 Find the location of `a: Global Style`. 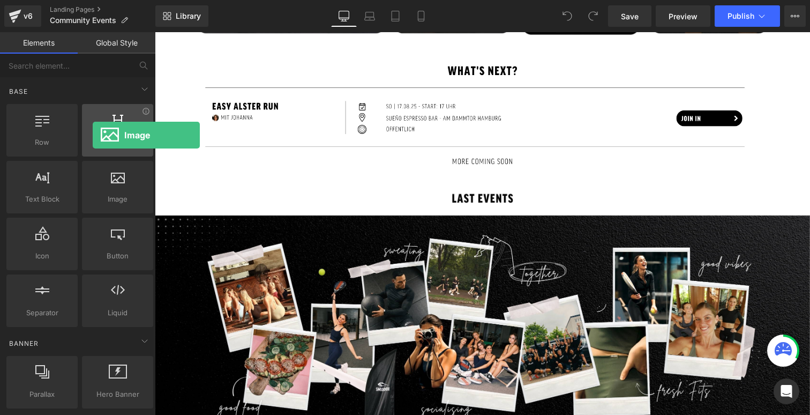

a: Global Style is located at coordinates (116, 43).